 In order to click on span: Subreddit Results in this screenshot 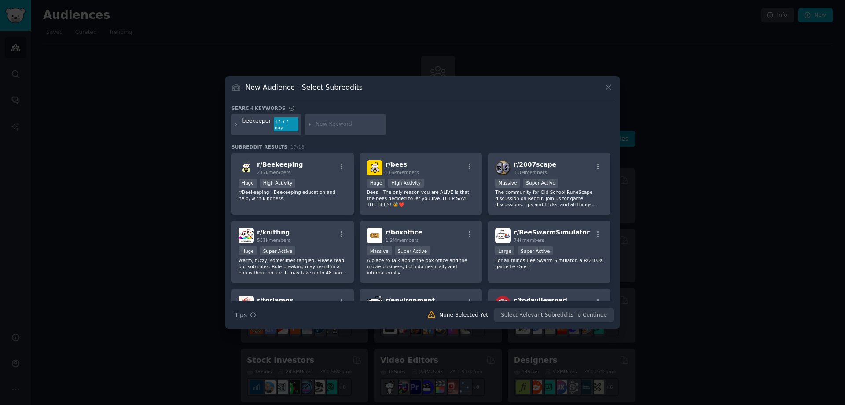, I will do `click(259, 147)`.